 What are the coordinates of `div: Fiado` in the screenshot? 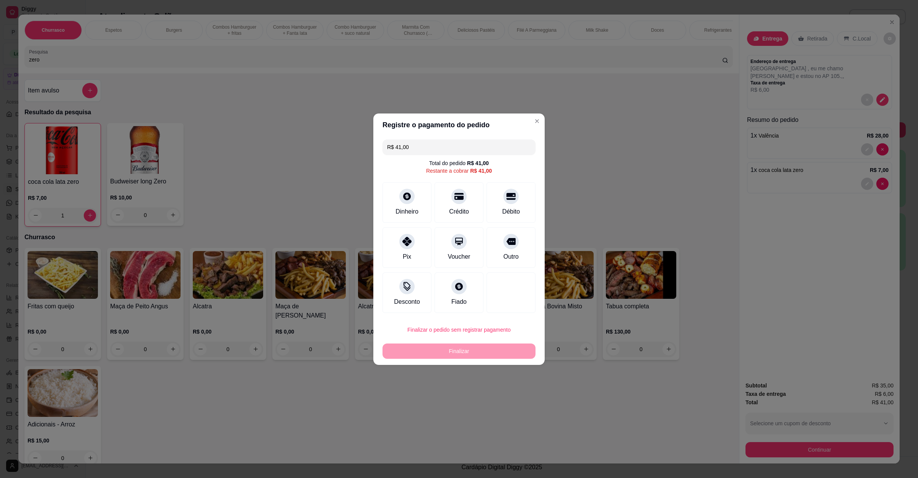 It's located at (459, 302).